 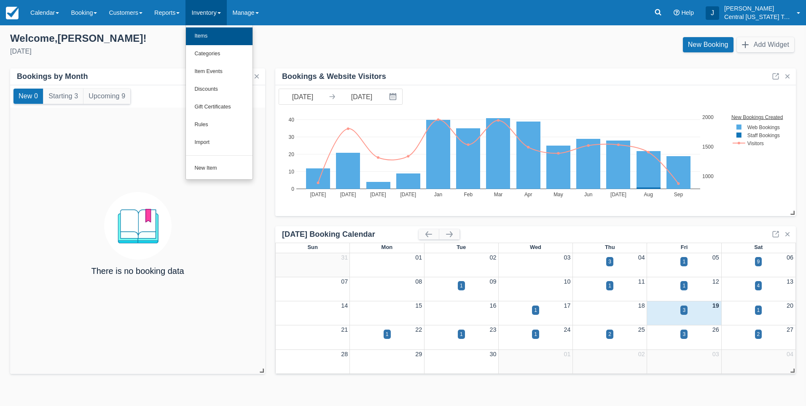 I want to click on a: 14, so click(x=344, y=305).